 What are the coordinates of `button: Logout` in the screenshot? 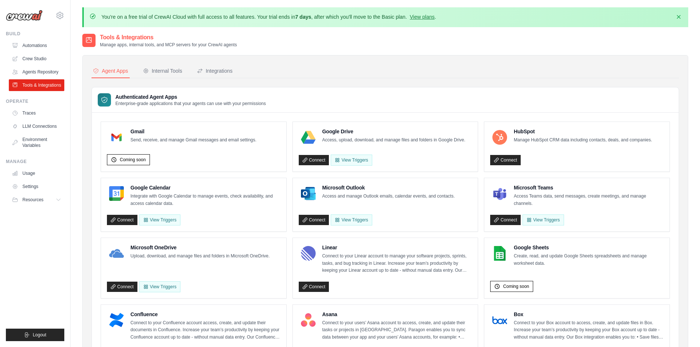 It's located at (35, 335).